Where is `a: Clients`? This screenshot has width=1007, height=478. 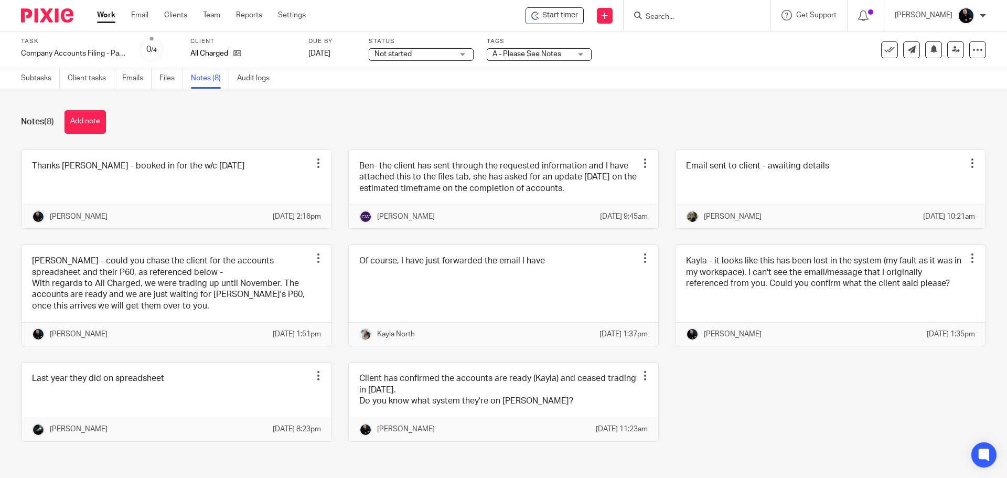
a: Clients is located at coordinates (176, 15).